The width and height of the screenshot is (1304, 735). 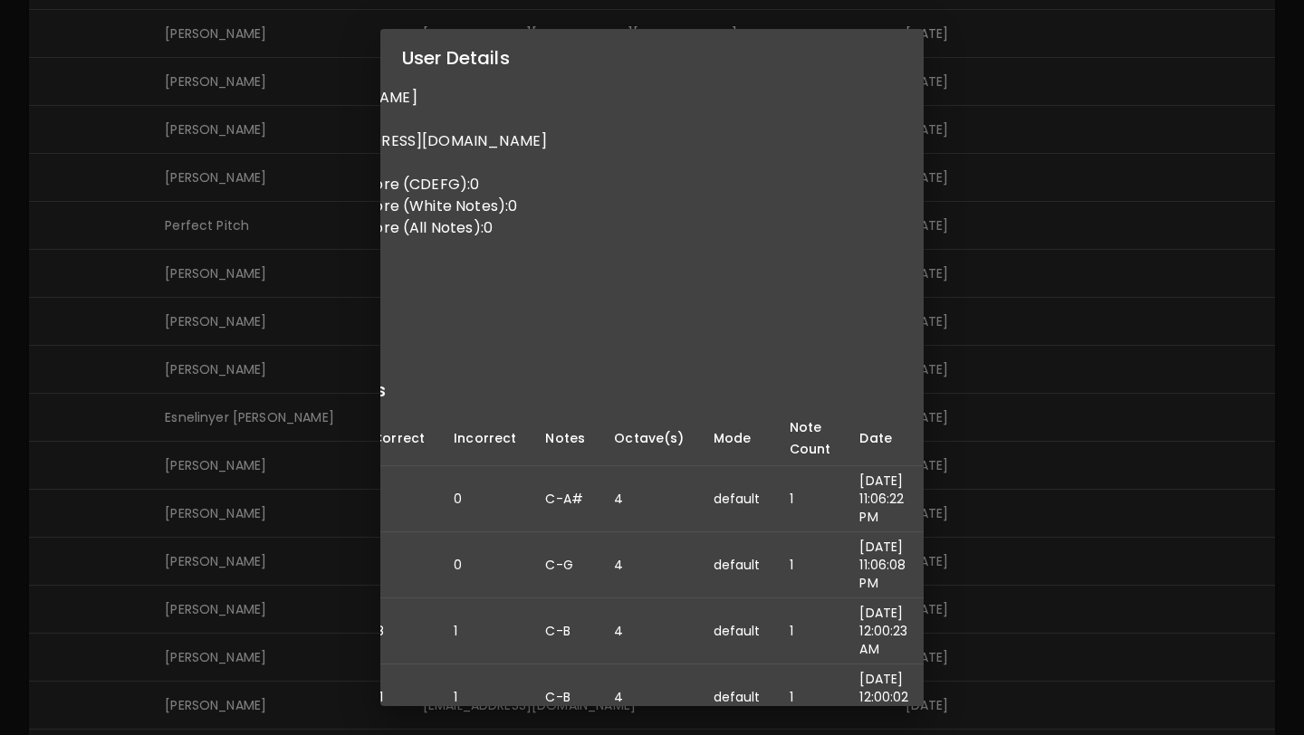 I want to click on h6: Quests, so click(x=499, y=254).